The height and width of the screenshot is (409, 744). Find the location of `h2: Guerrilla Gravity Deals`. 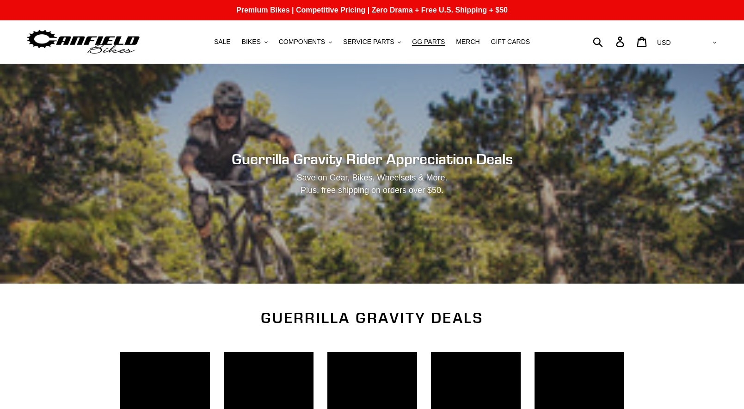

h2: Guerrilla Gravity Deals is located at coordinates (372, 318).